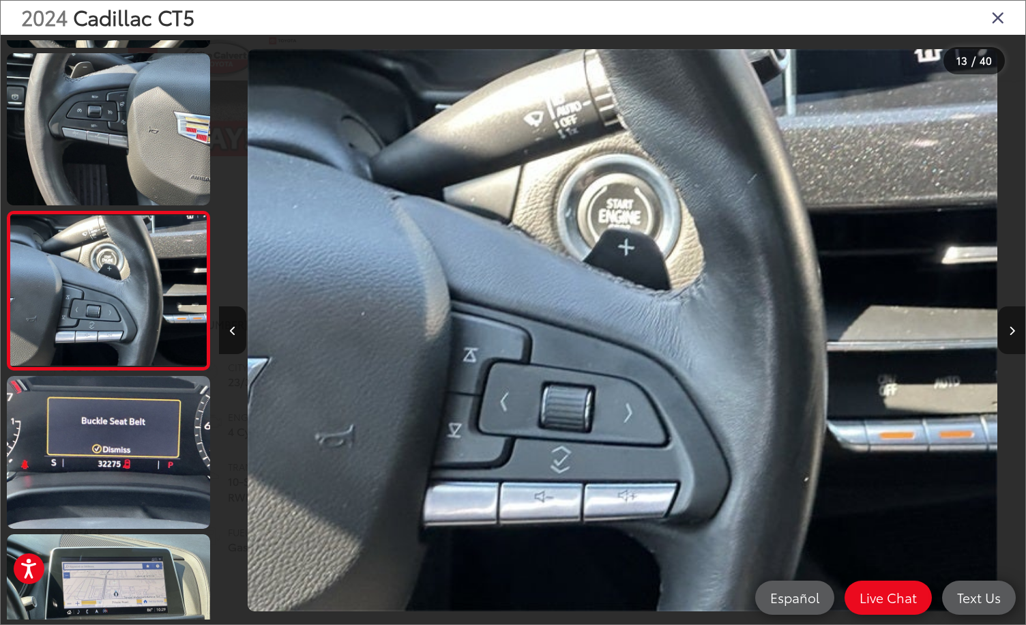  Describe the element at coordinates (134, 16) in the screenshot. I see `span: Cadillac CT5` at that location.